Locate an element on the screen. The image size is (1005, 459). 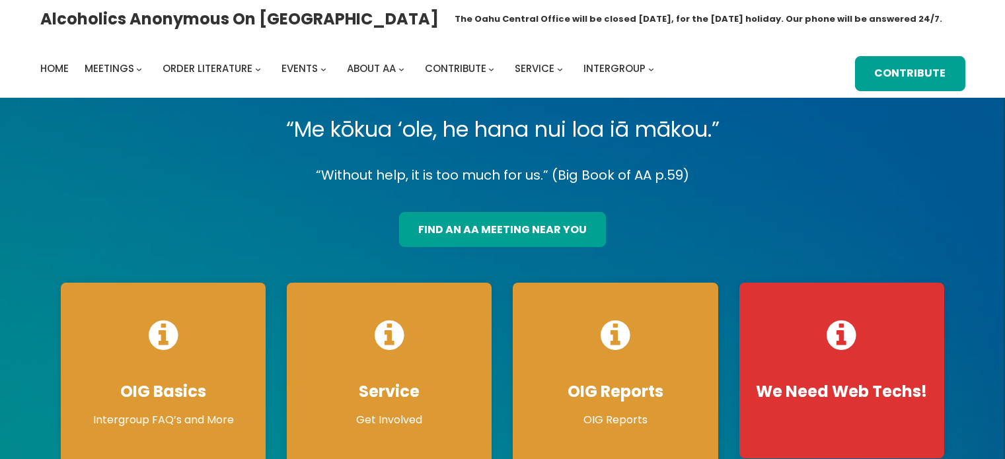
span: About AA is located at coordinates (371, 68).